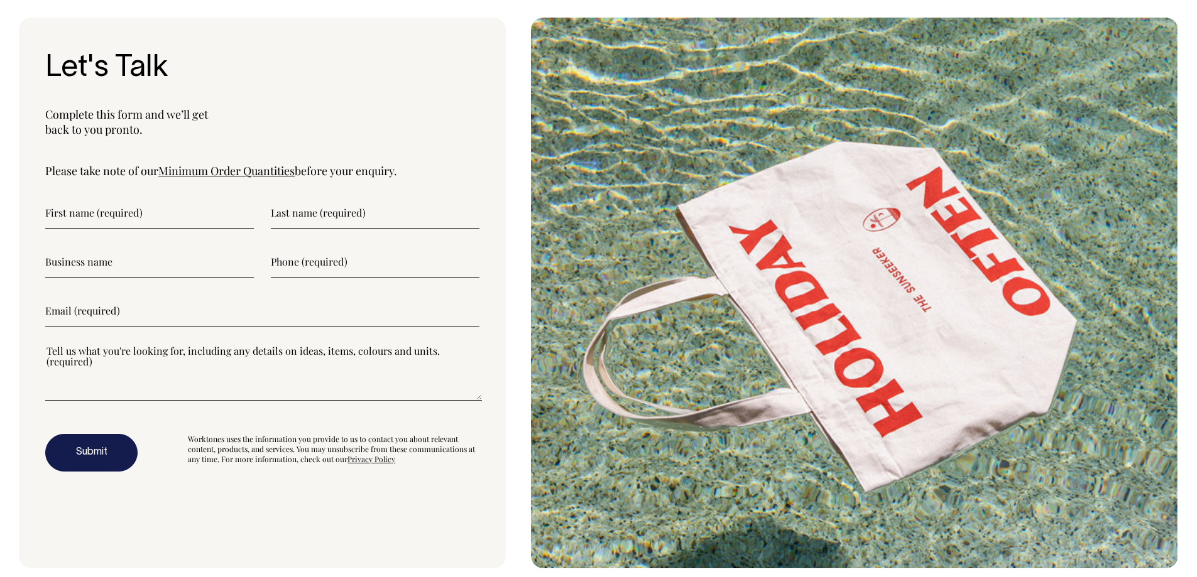  I want to click on input: Last name (required), so click(375, 213).